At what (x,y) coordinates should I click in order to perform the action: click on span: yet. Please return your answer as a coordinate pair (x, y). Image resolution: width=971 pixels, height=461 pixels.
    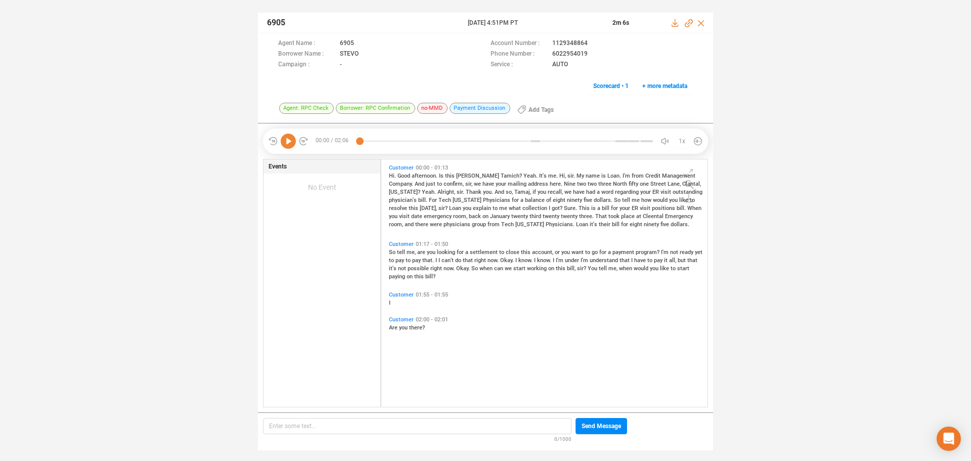
    Looking at the image, I should click on (699, 252).